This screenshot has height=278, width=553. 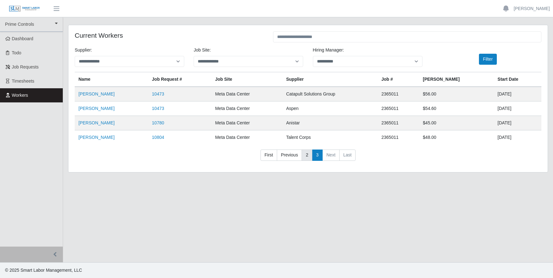 I want to click on label: Supplier:, so click(x=83, y=50).